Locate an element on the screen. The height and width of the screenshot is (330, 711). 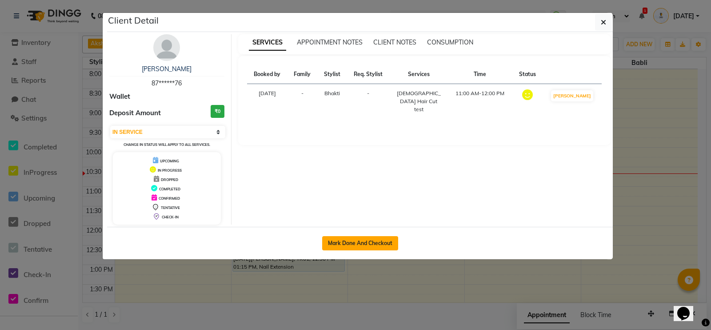
span: APPOINTMENT NOTES is located at coordinates (330, 42).